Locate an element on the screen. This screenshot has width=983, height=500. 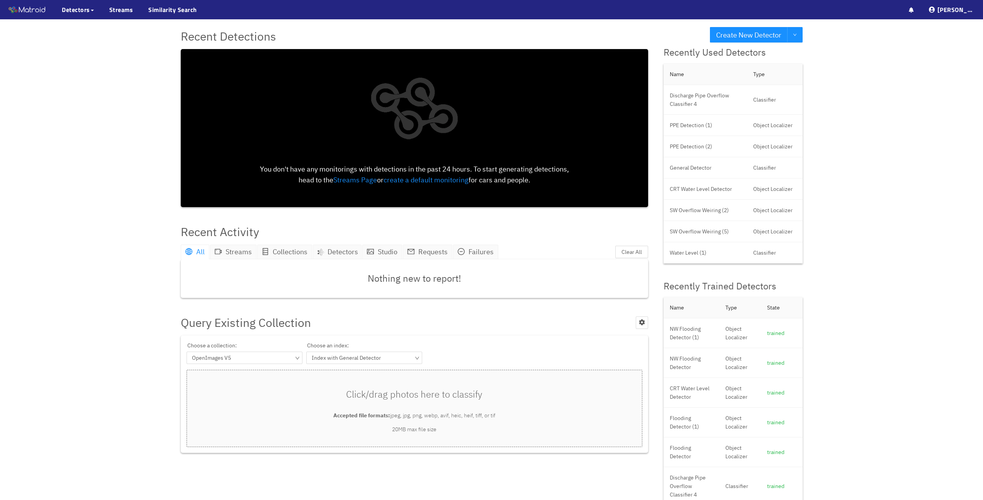
span: or is located at coordinates (380, 180).